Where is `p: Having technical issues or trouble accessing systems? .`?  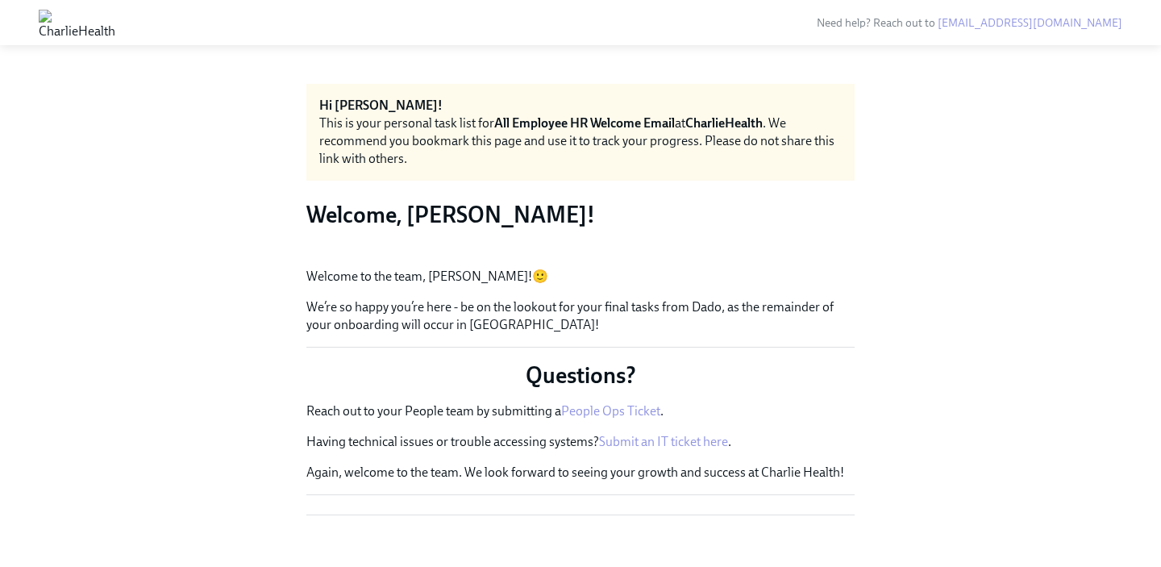
p: Having technical issues or trouble accessing systems? . is located at coordinates (580, 442).